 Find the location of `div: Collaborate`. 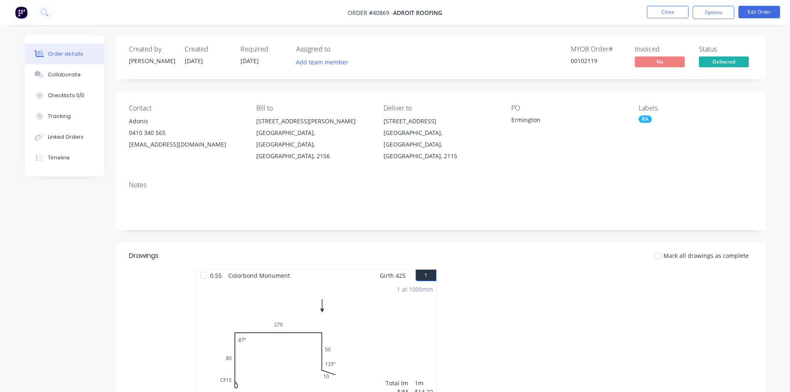

div: Collaborate is located at coordinates (64, 75).